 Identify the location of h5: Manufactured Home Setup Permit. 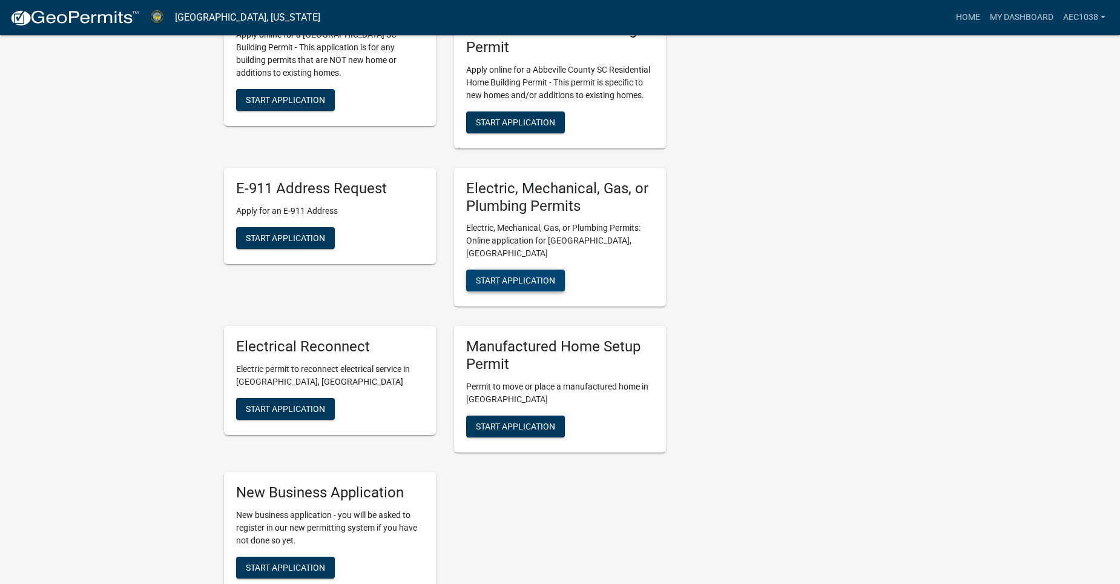
(560, 355).